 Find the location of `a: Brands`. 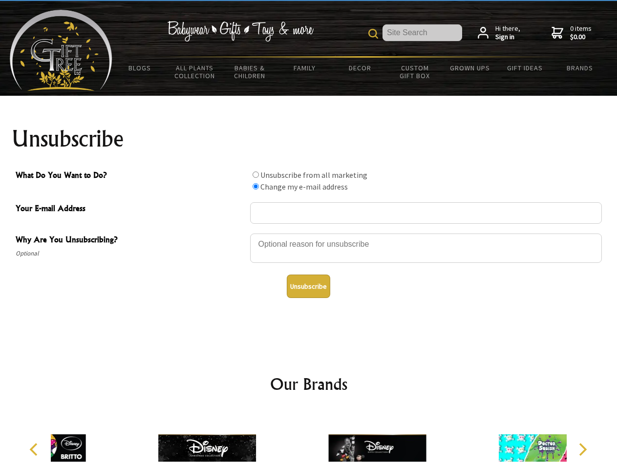

a: Brands is located at coordinates (580, 68).